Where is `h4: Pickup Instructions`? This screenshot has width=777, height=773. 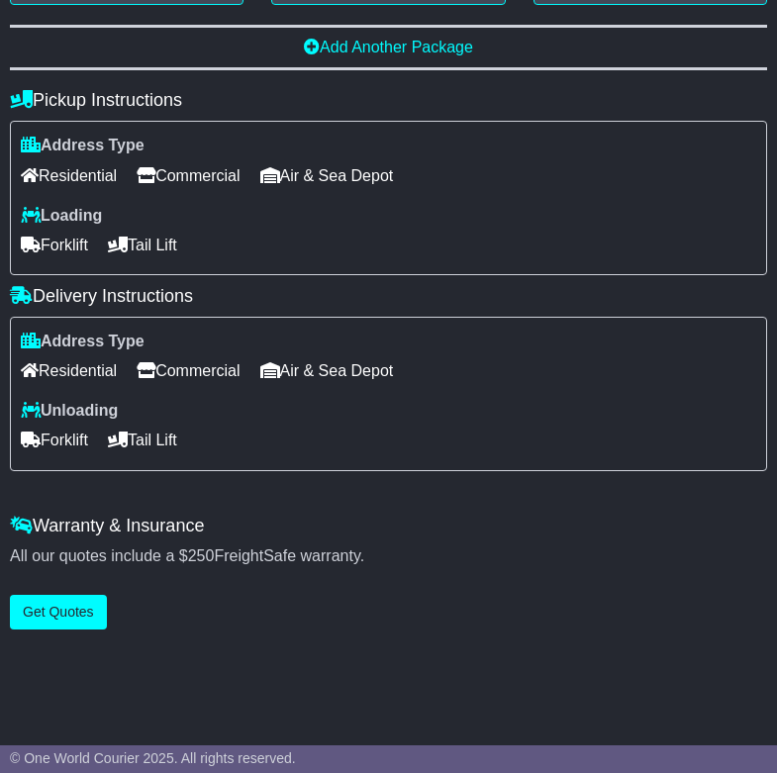 h4: Pickup Instructions is located at coordinates (388, 100).